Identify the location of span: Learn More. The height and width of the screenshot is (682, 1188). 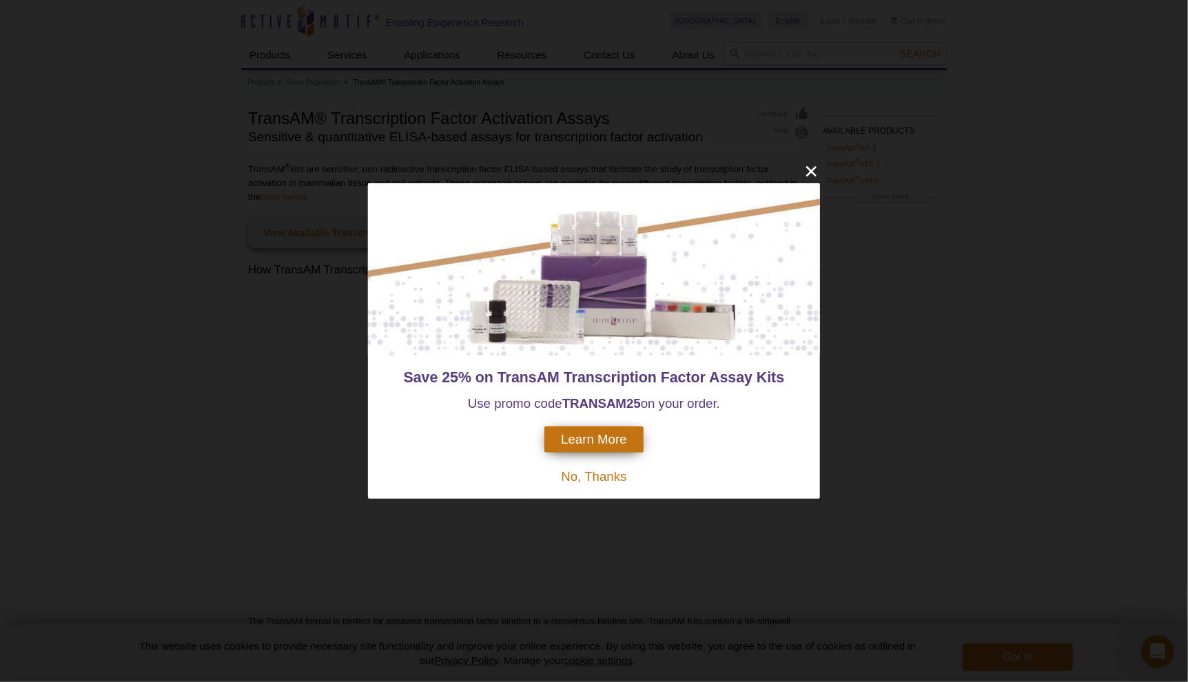
(593, 440).